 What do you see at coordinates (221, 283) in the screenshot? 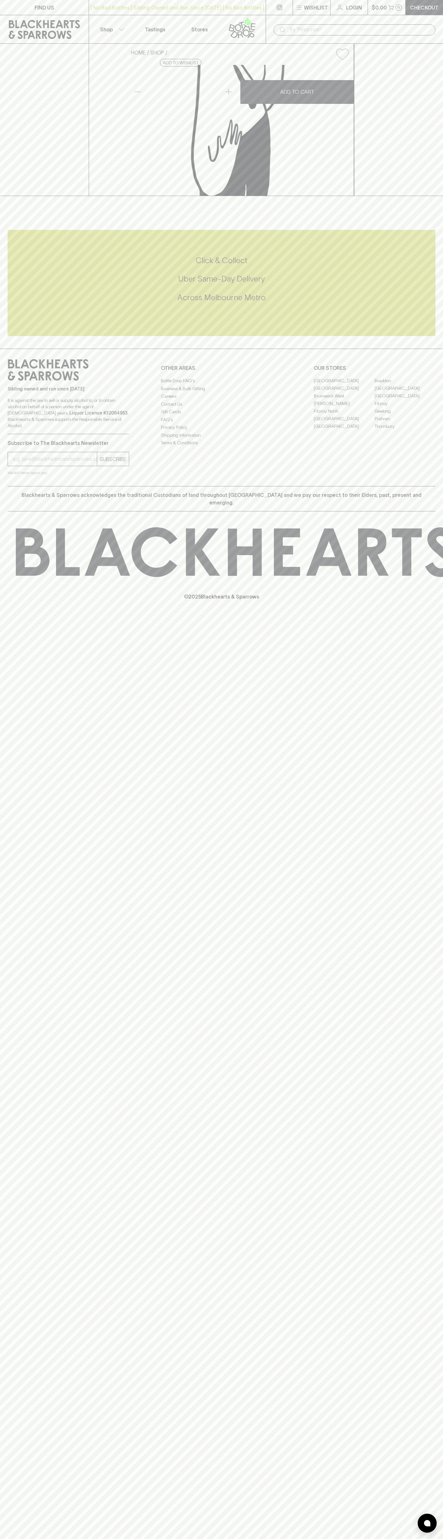
I see `div: Call to action block` at bounding box center [221, 283].